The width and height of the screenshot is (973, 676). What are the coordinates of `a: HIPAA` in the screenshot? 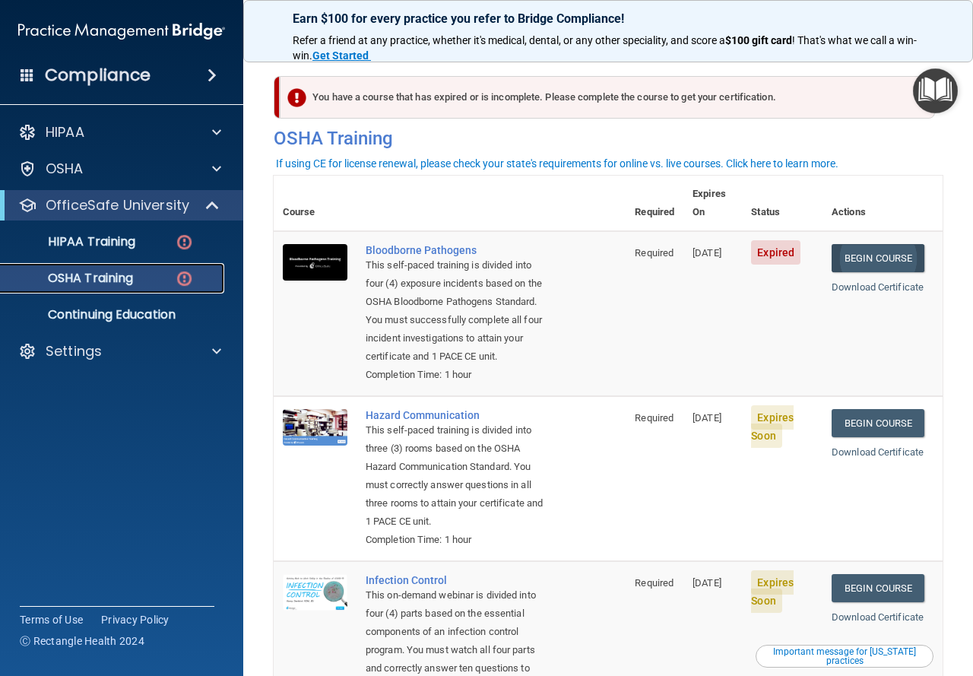 It's located at (119, 132).